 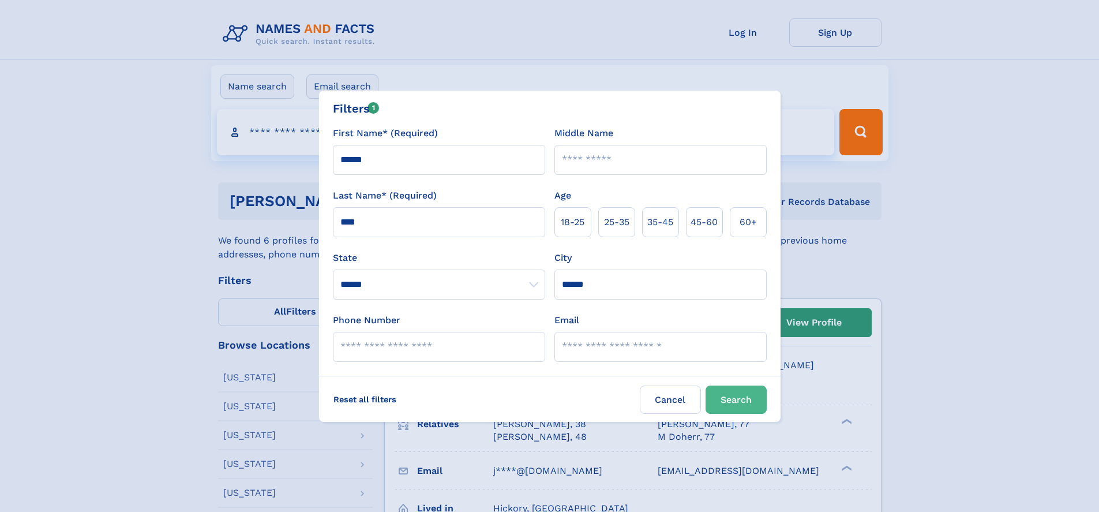 What do you see at coordinates (567, 320) in the screenshot?
I see `label: Email` at bounding box center [567, 320].